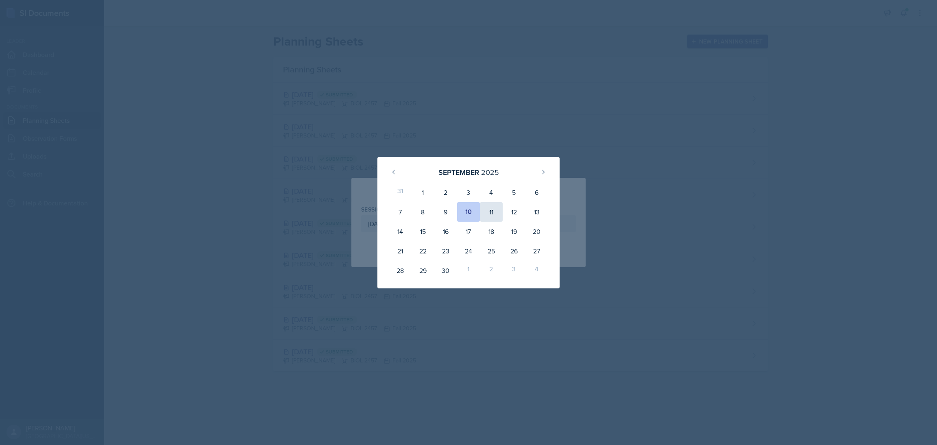 The width and height of the screenshot is (937, 445). What do you see at coordinates (469, 251) in the screenshot?
I see `div: 24` at bounding box center [469, 251].